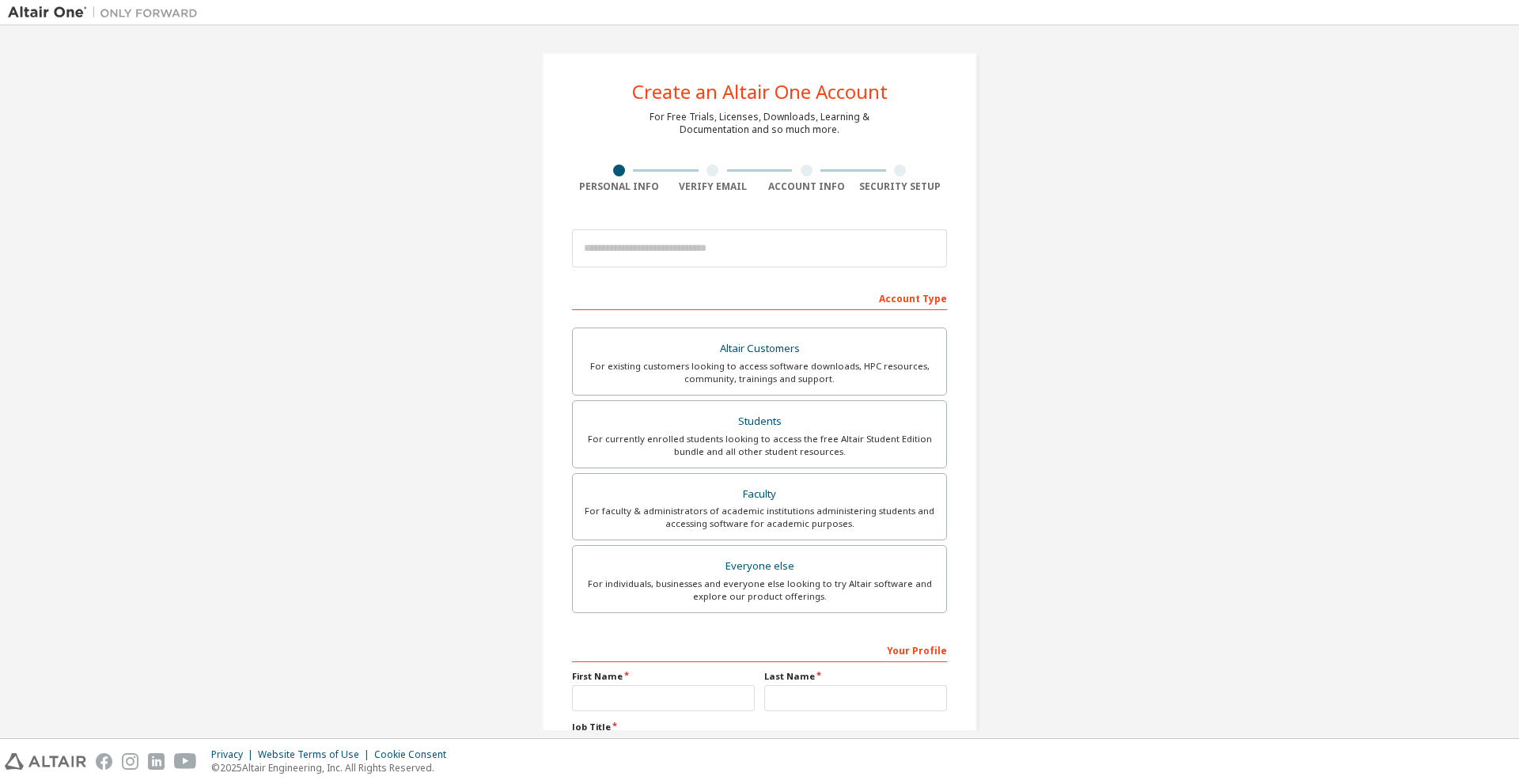  I want to click on img: altair_logo.svg, so click(45, 761).